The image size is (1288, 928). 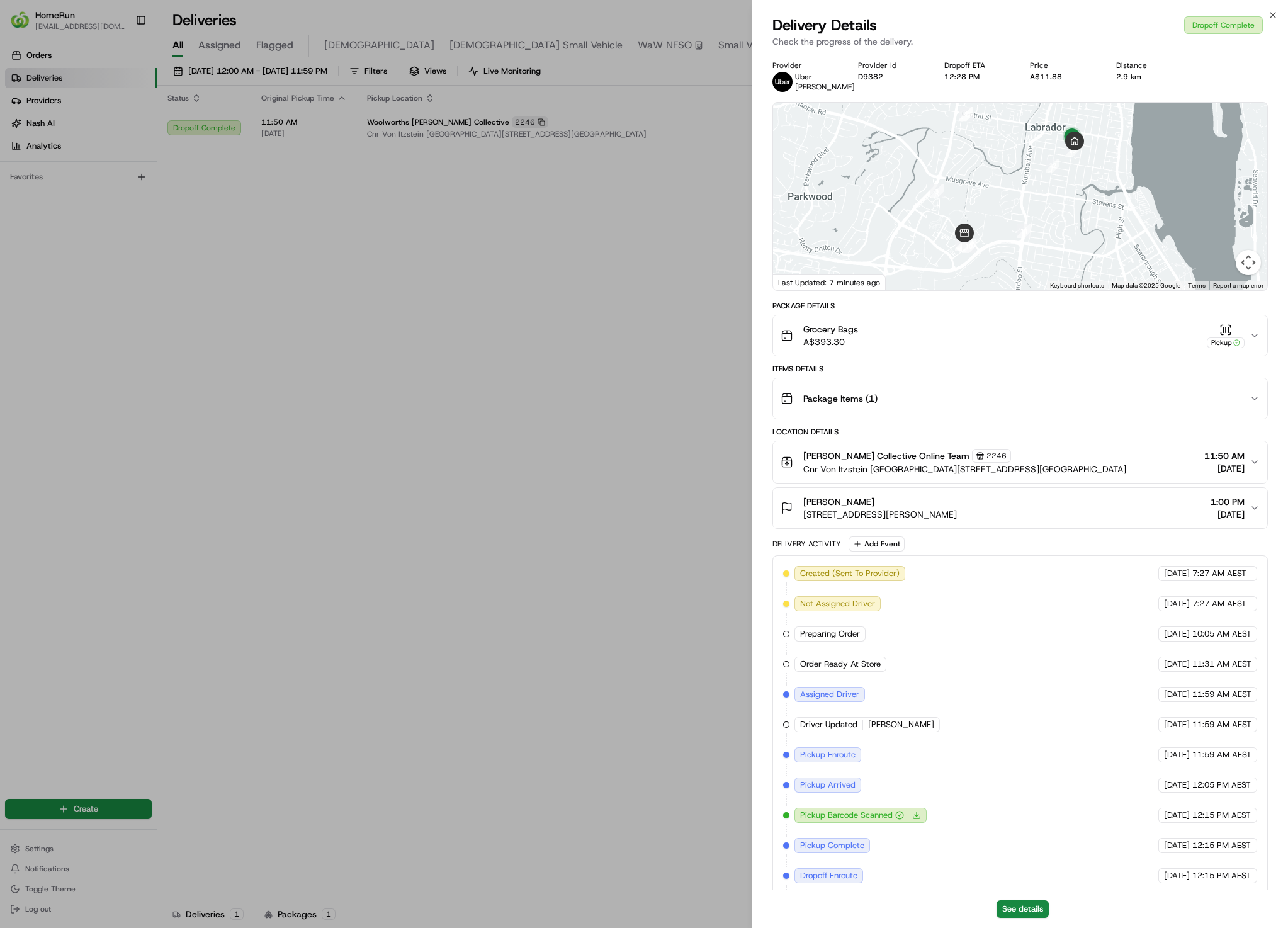 I want to click on span: 2246, so click(x=996, y=456).